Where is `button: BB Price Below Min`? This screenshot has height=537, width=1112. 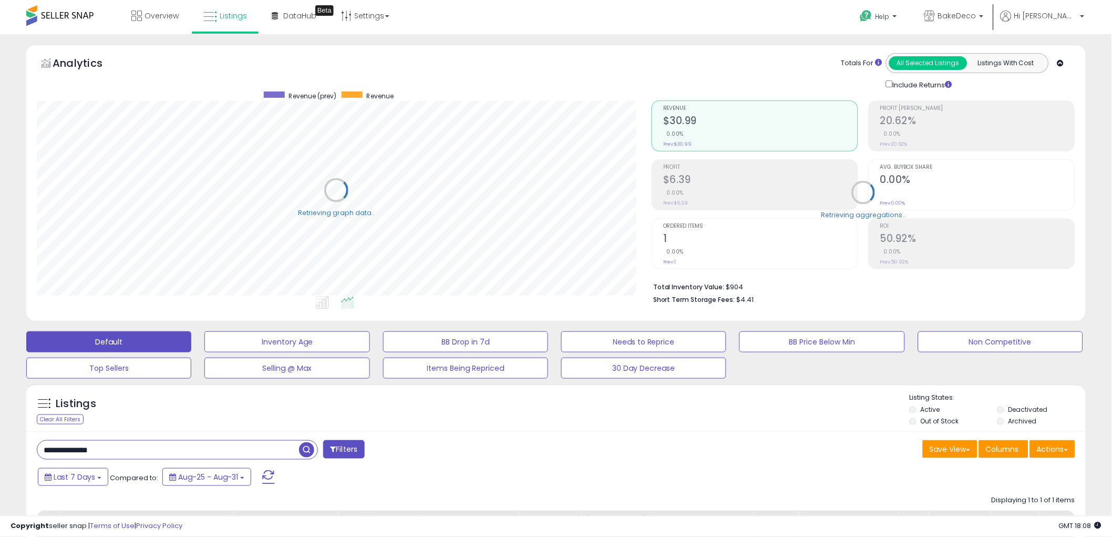
button: BB Price Below Min is located at coordinates (822, 342).